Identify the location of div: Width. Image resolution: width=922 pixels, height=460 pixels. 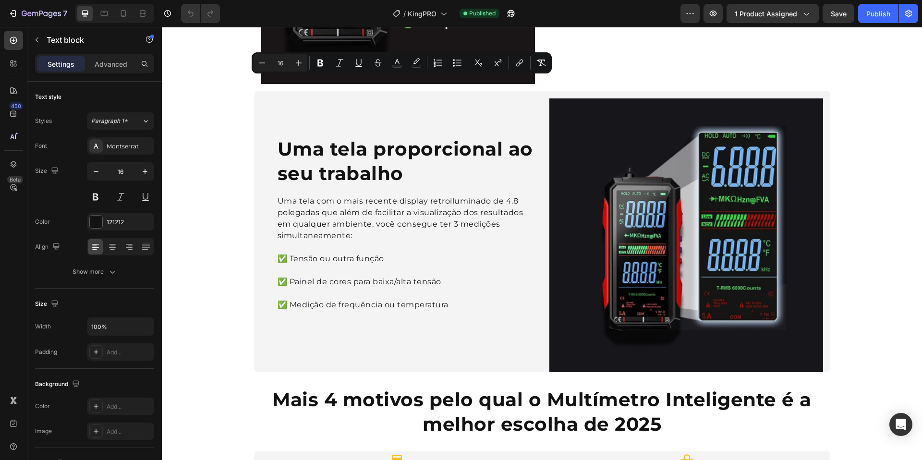
(43, 327).